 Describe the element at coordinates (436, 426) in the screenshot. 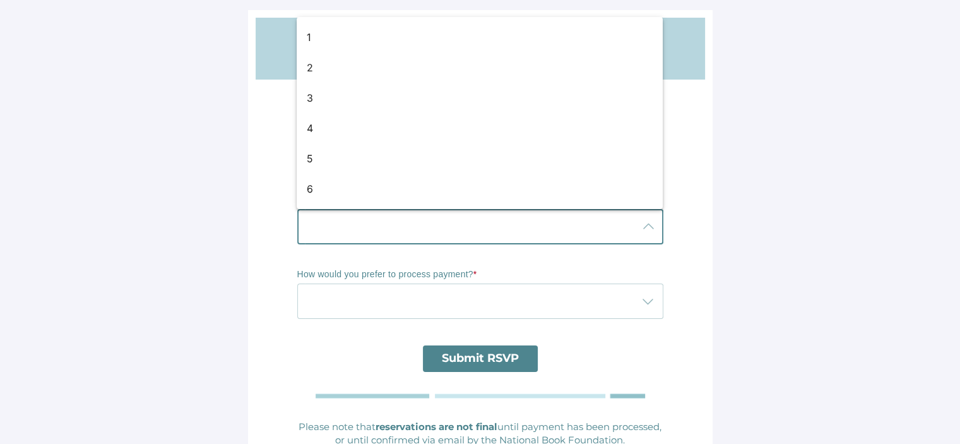

I see `strong: reservations are not final` at that location.